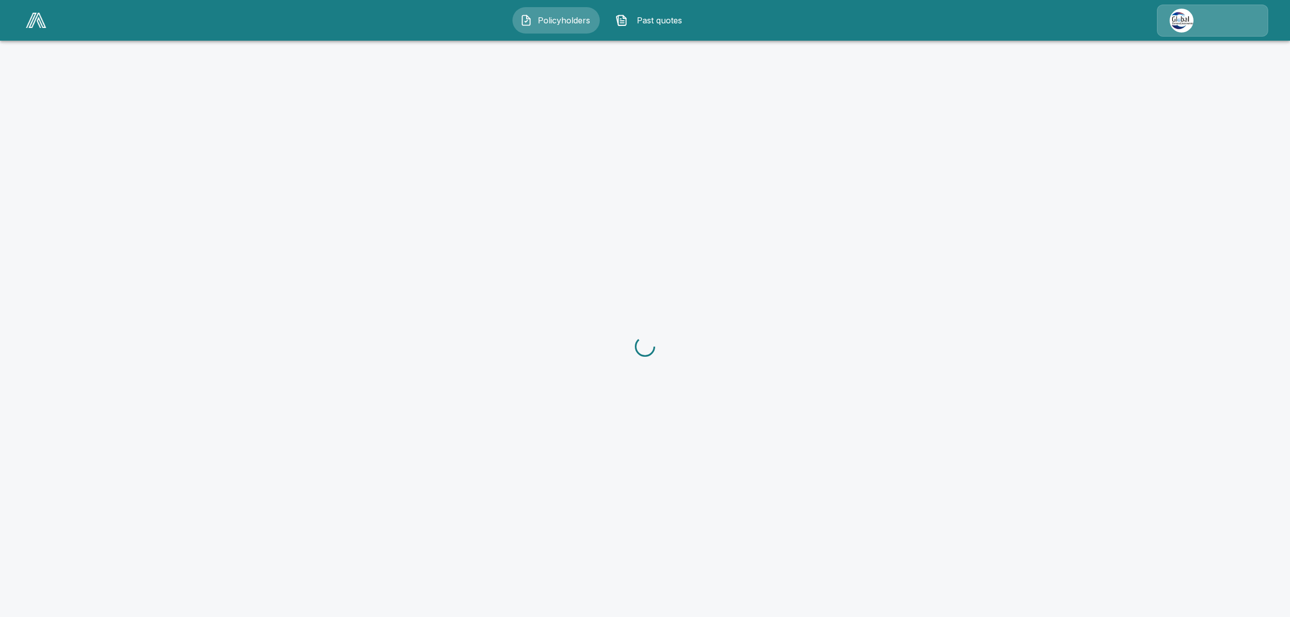 This screenshot has width=1290, height=617. What do you see at coordinates (36, 20) in the screenshot?
I see `img: AA Logo` at bounding box center [36, 20].